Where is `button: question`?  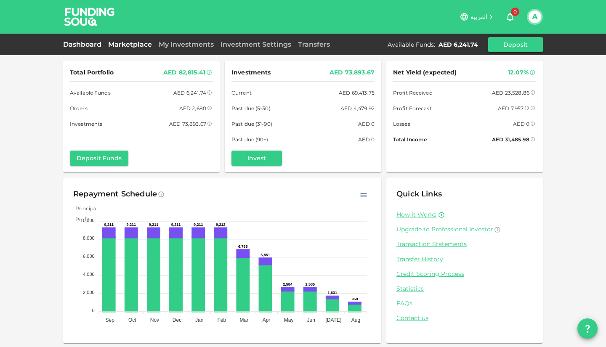
button: question is located at coordinates (587, 328).